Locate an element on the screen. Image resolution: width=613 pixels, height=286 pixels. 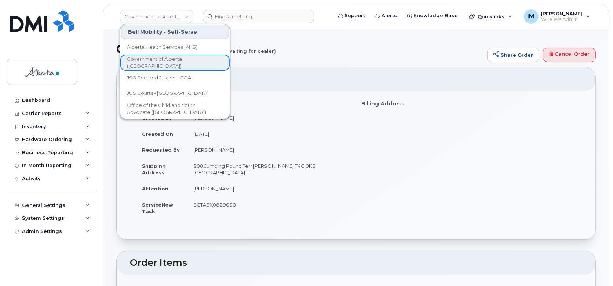
h4: Billing Address is located at coordinates (469, 104).